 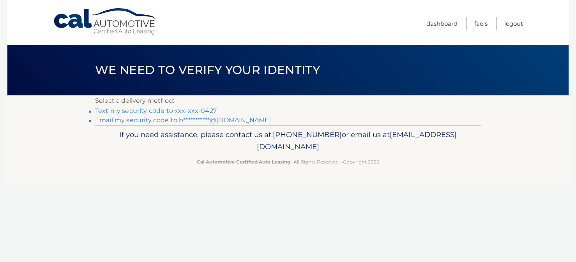 I want to click on a: Cal Automotive, so click(x=106, y=21).